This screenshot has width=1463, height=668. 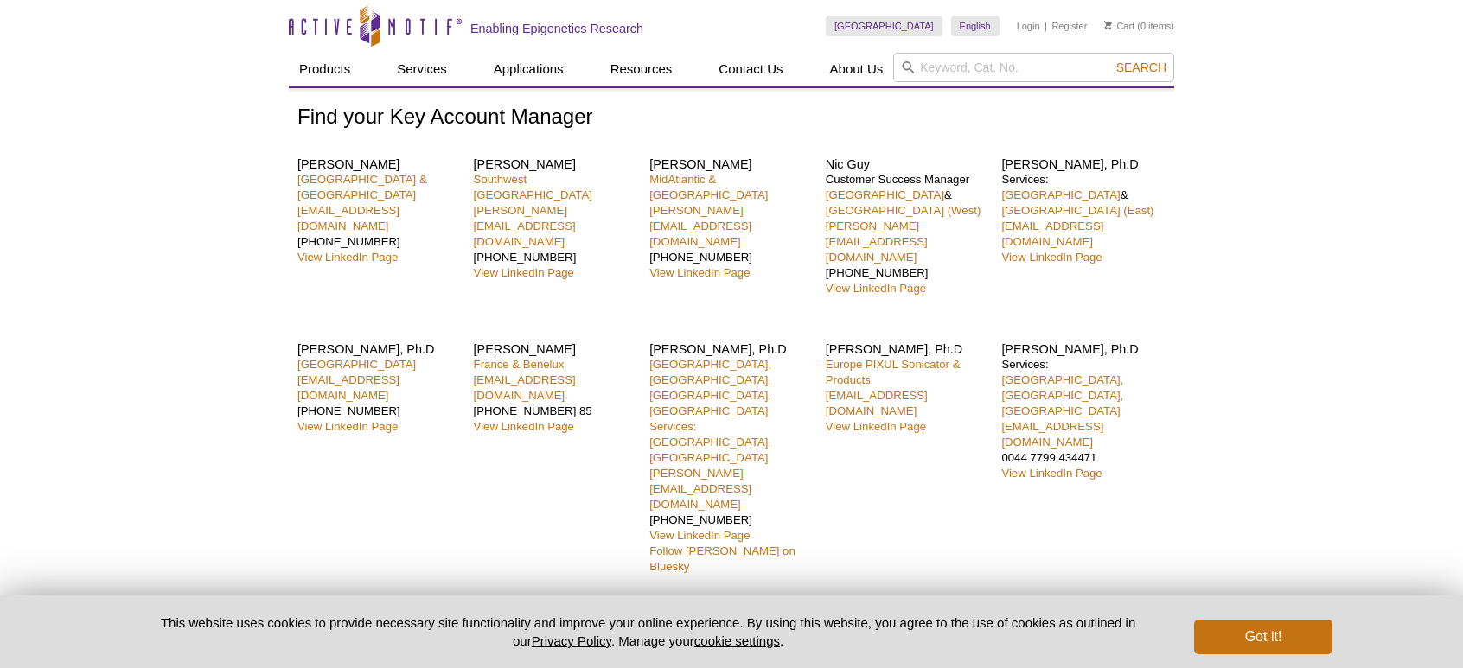 I want to click on a: Applications, so click(x=528, y=69).